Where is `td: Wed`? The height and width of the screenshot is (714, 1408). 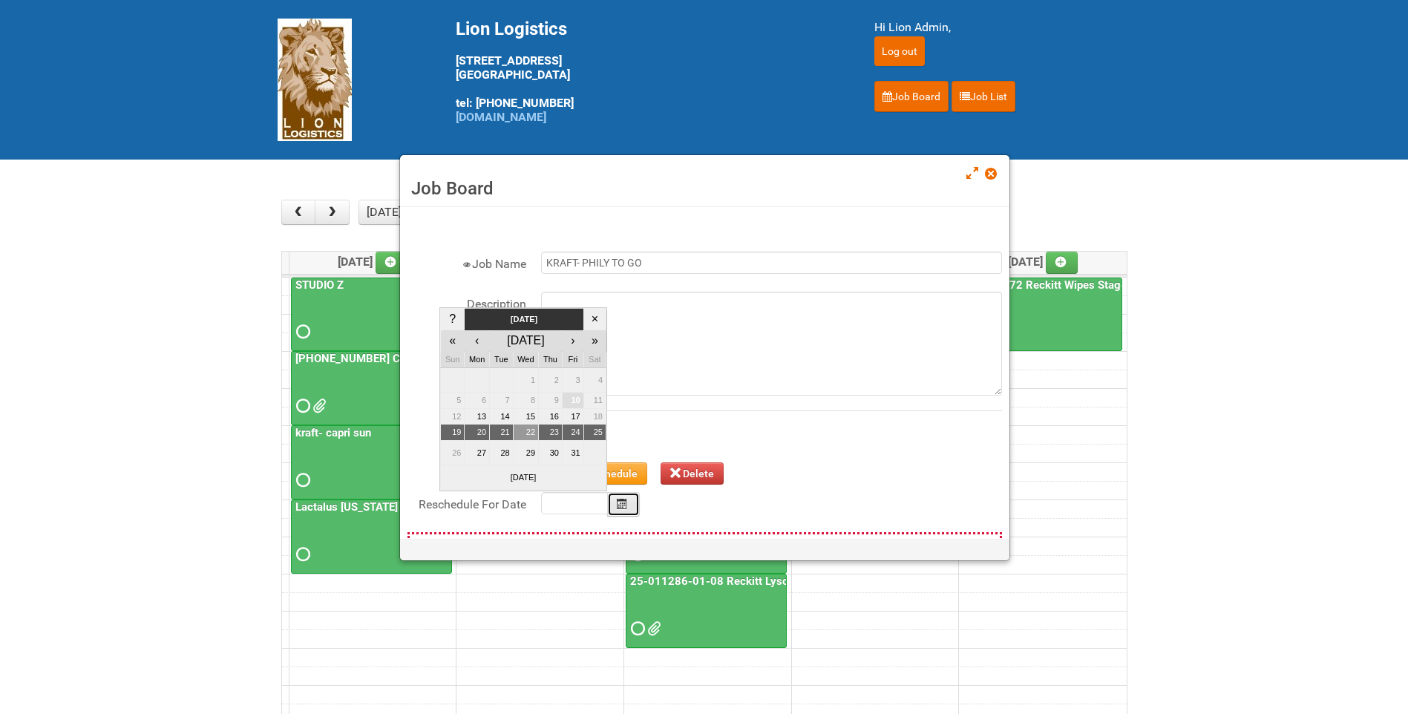 td: Wed is located at coordinates (526, 360).